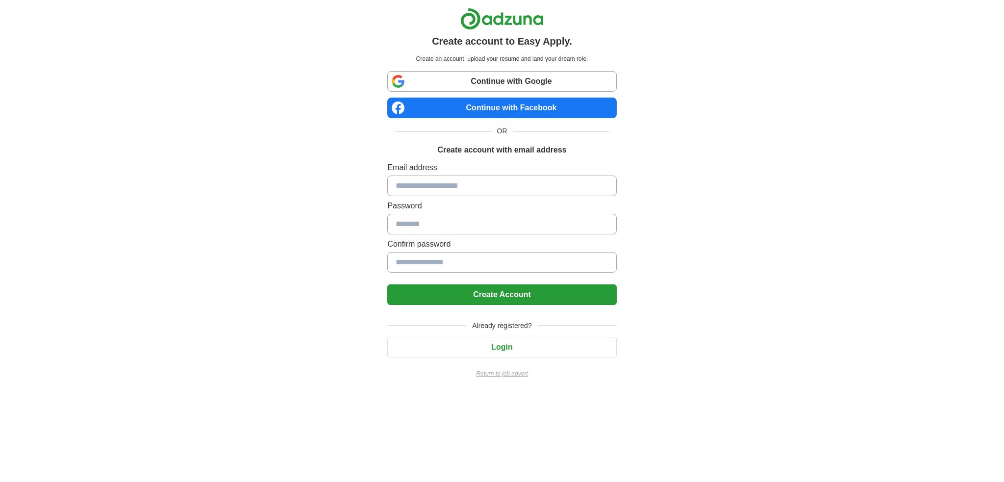 The height and width of the screenshot is (482, 1004). Describe the element at coordinates (502, 41) in the screenshot. I see `h1: Create account to Easy Apply.` at that location.